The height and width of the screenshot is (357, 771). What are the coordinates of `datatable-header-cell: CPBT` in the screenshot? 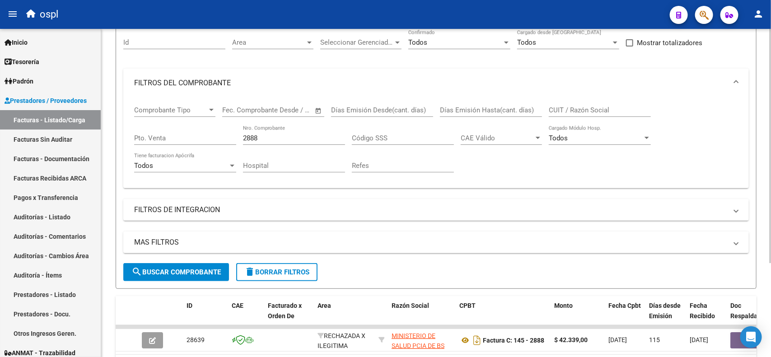 It's located at (503, 316).